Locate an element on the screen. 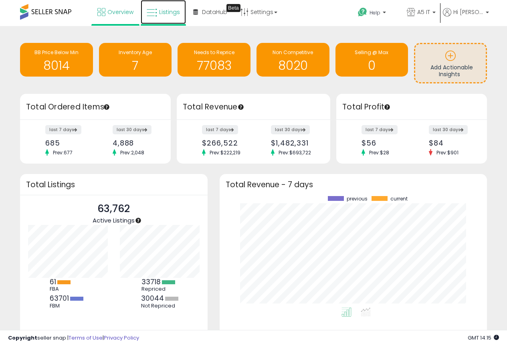  a: Privacy Policy is located at coordinates (122, 338).